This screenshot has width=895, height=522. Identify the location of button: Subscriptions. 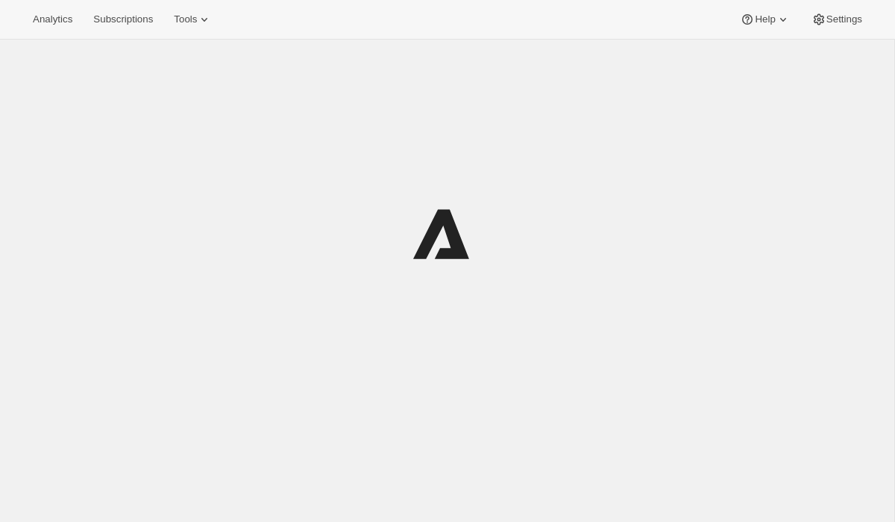
(123, 19).